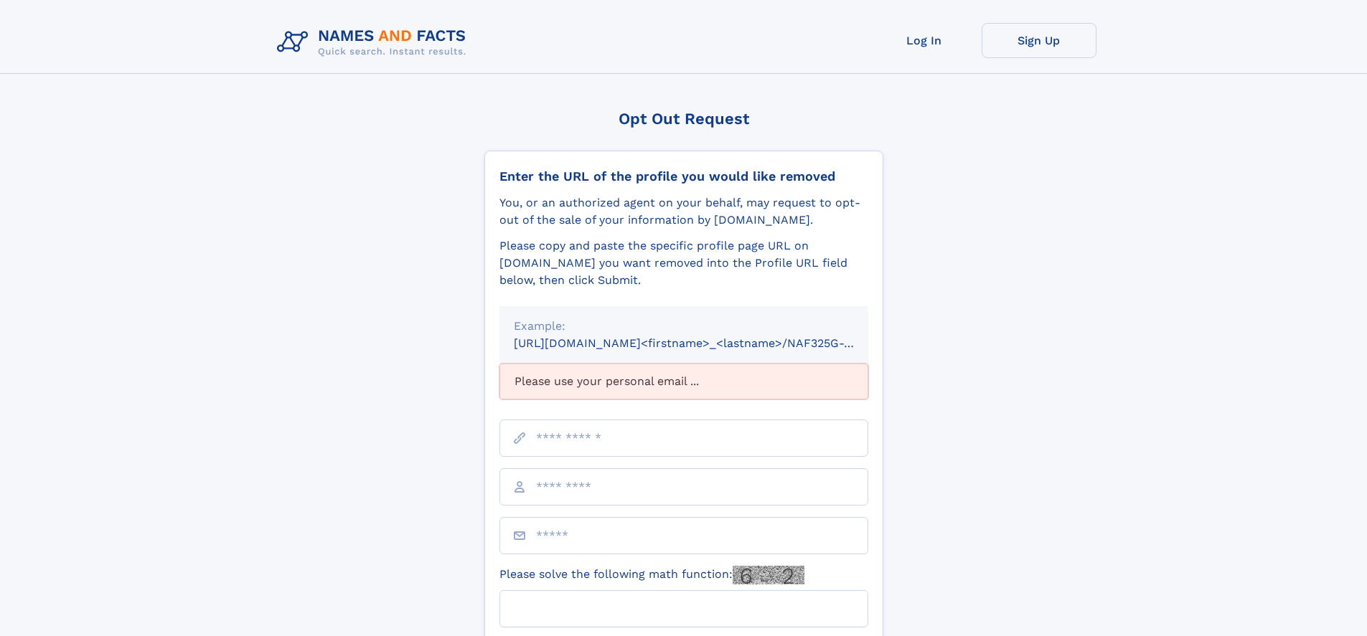 The width and height of the screenshot is (1367, 636). What do you see at coordinates (924, 40) in the screenshot?
I see `a: Log In` at bounding box center [924, 40].